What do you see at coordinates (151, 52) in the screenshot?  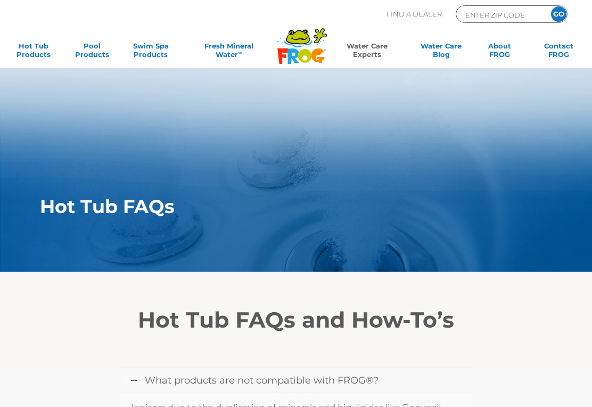 I see `a: Swim SpaProducts` at bounding box center [151, 52].